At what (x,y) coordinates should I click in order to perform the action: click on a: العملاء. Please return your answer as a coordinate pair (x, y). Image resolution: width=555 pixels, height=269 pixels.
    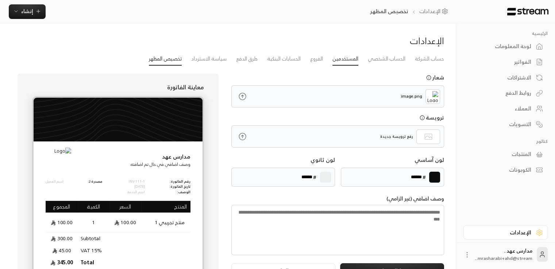
    Looking at the image, I should click on (505, 109).